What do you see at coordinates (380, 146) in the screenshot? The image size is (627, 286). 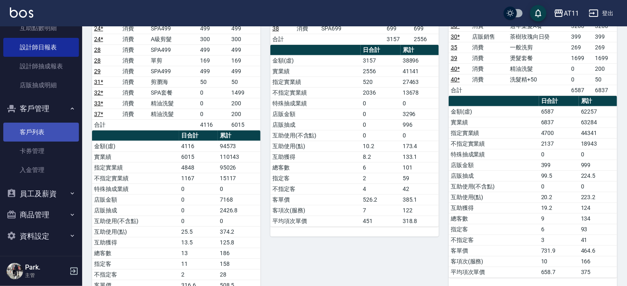 I see `td: 10.2` at bounding box center [380, 146].